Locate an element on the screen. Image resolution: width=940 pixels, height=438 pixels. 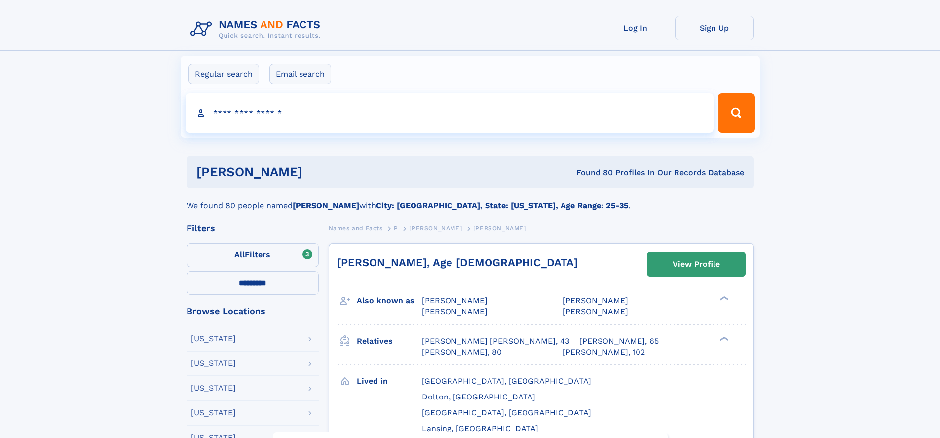
span: P is located at coordinates (396, 228).